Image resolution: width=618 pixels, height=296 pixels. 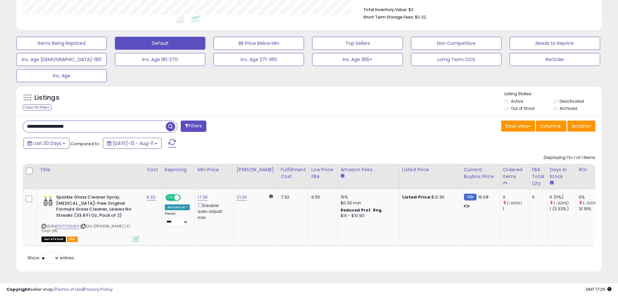 What do you see at coordinates (323, 173) in the screenshot?
I see `div: Low Price FBA` at bounding box center [323, 173].